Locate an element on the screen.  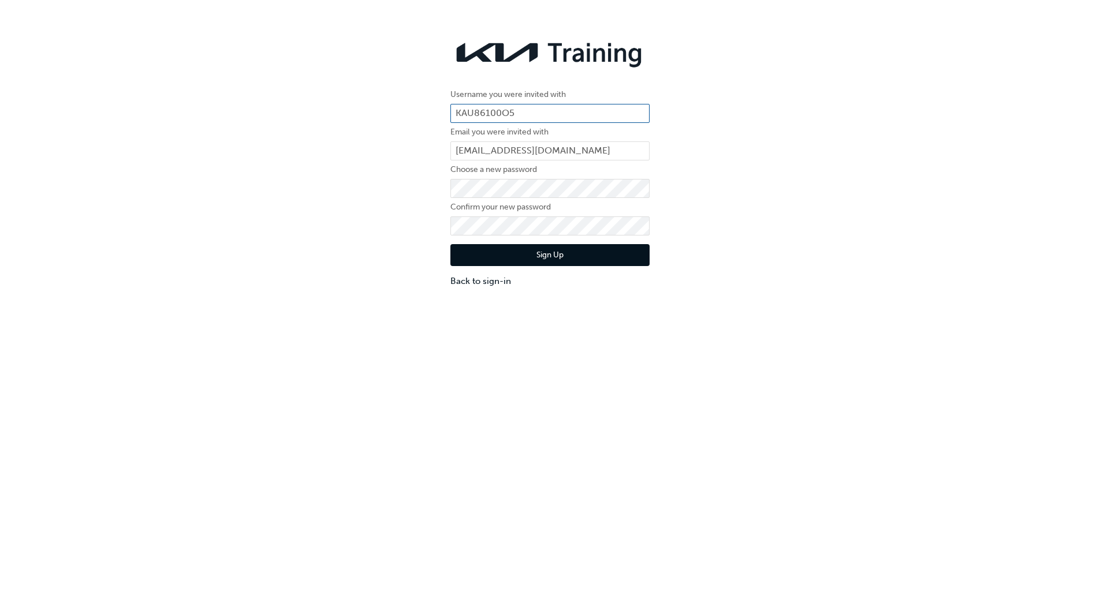
label: Email you were invited with is located at coordinates (549, 132).